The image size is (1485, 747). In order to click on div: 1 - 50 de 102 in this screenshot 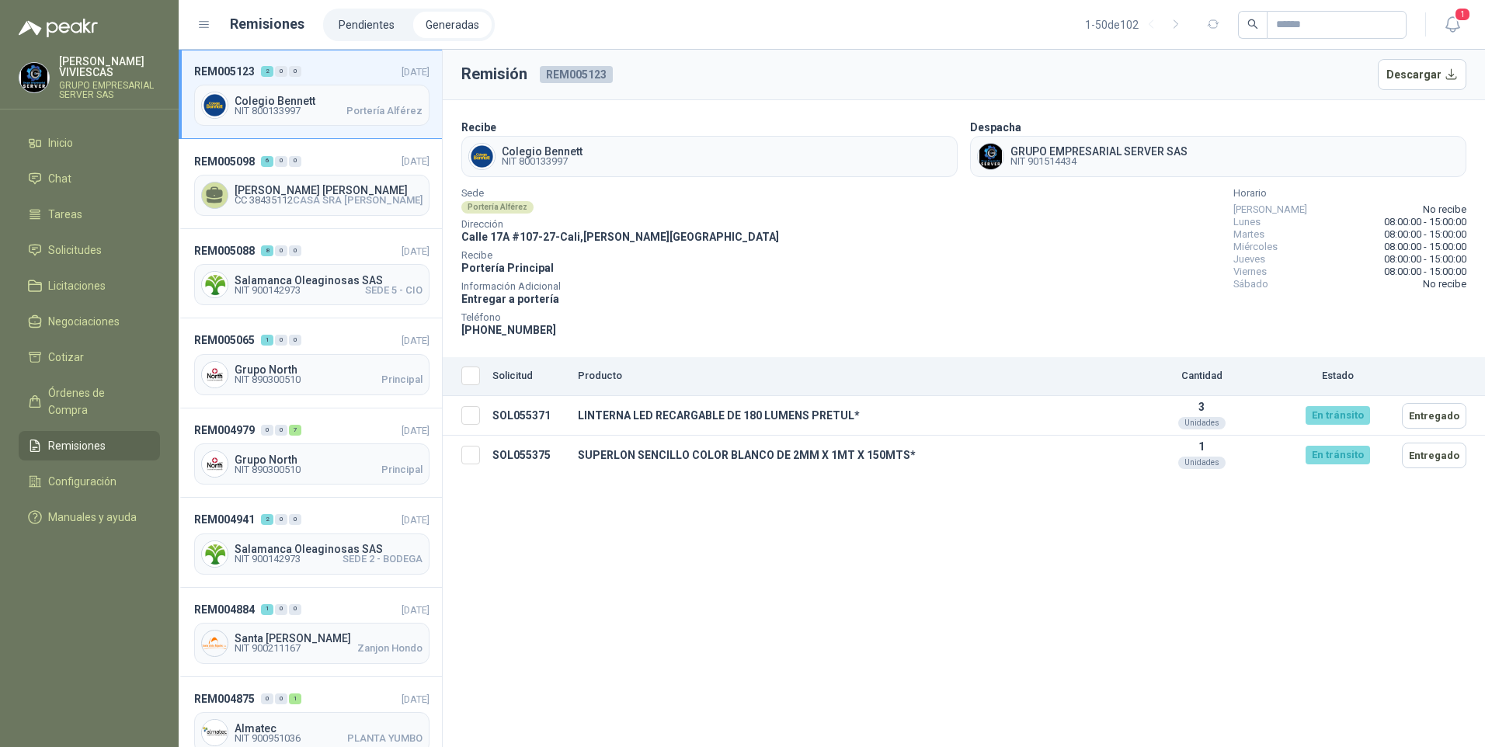, I will do `click(1136, 25)`.